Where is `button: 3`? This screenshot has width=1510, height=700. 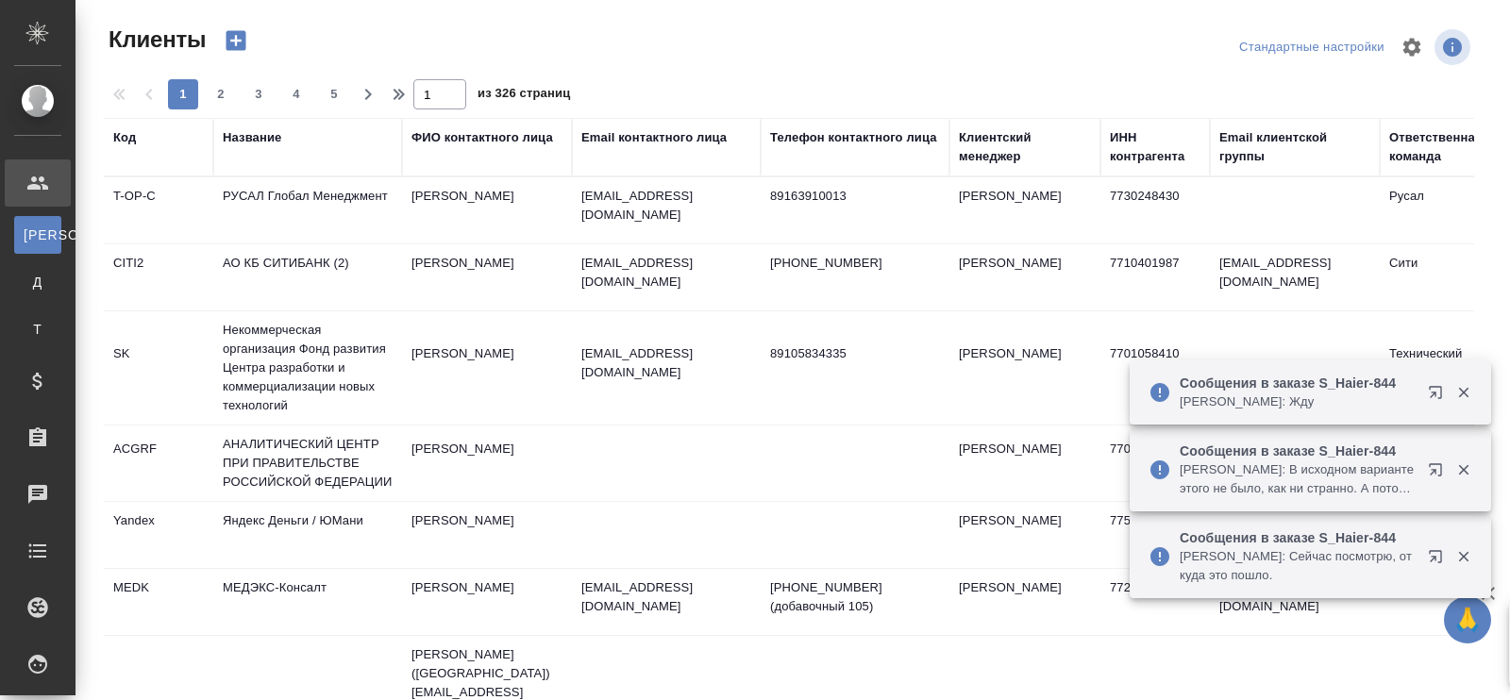 button: 3 is located at coordinates (259, 94).